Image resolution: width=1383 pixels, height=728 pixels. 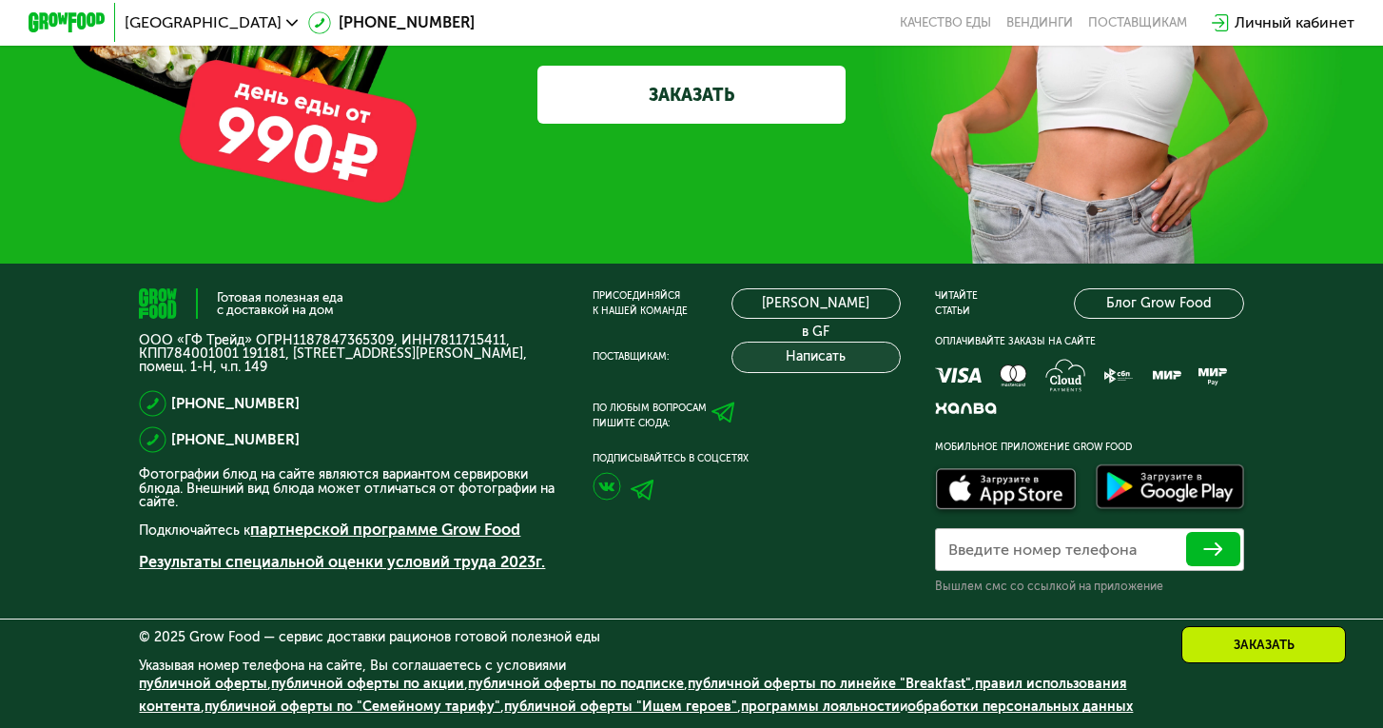 What do you see at coordinates (816, 357) in the screenshot?
I see `button: Написать` at bounding box center [816, 357].